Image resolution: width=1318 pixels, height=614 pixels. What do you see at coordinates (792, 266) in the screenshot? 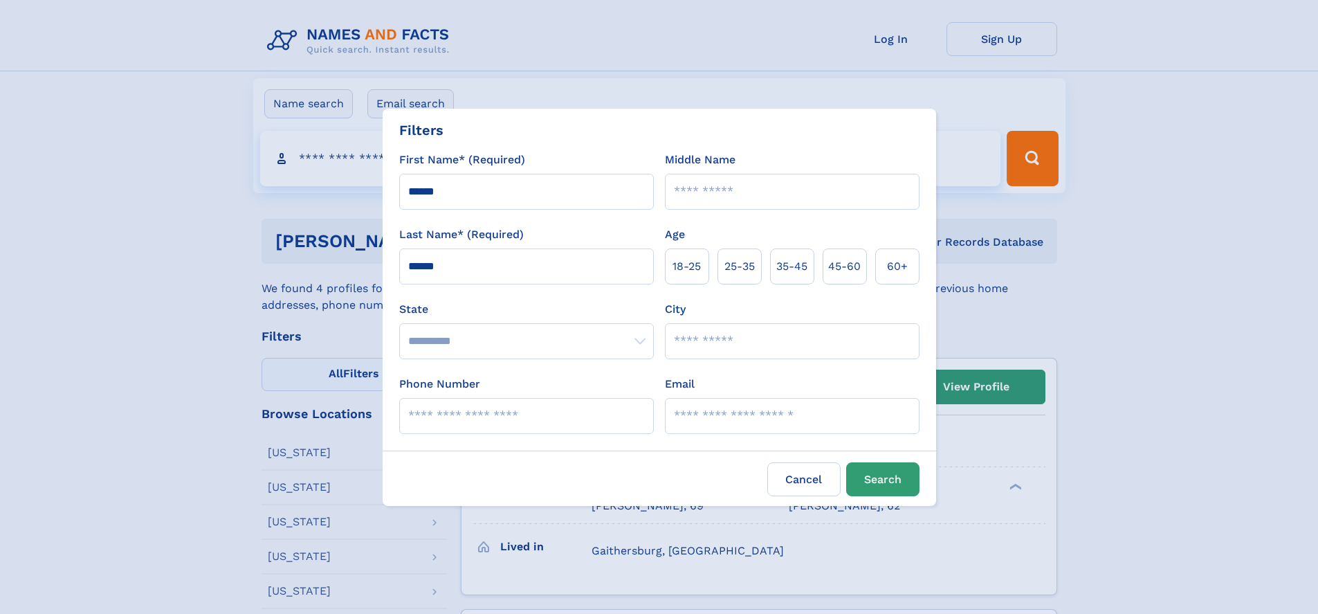
I see `span: 35‑45` at bounding box center [792, 266].